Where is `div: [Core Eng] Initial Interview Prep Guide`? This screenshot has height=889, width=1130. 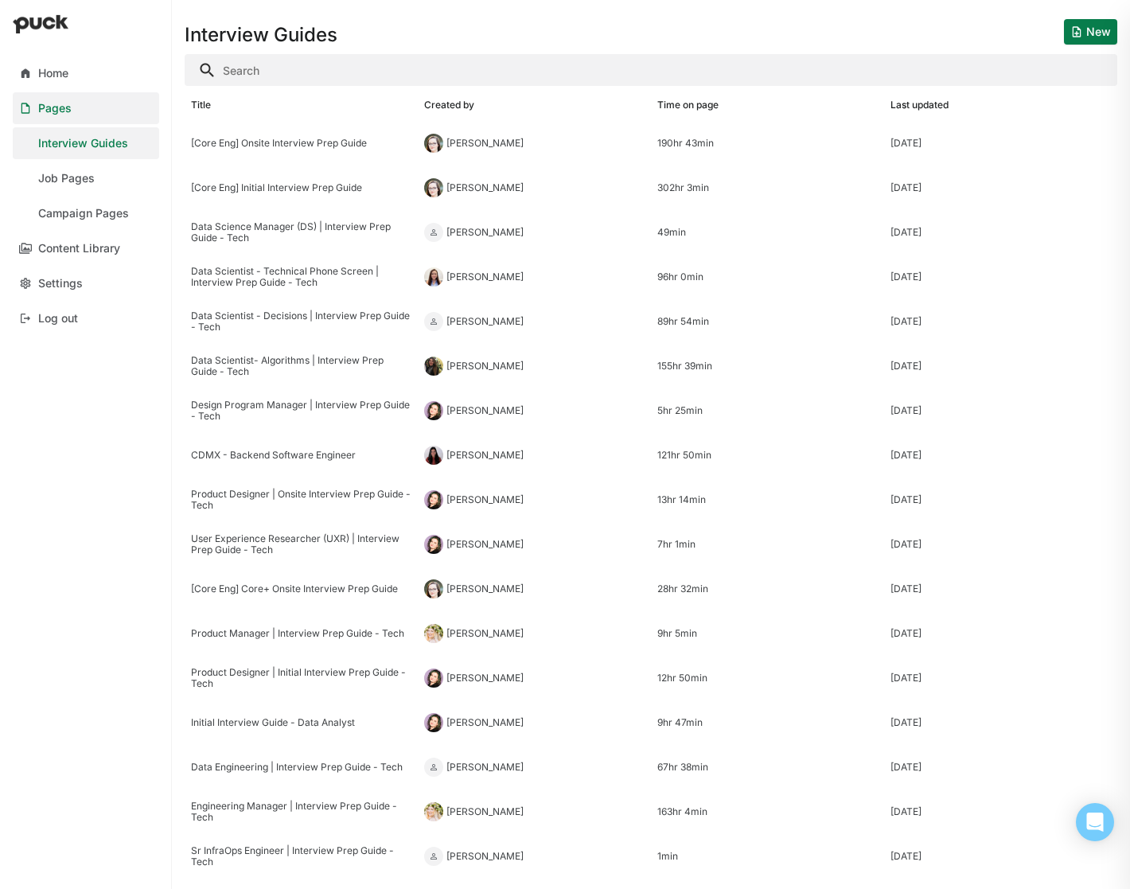 div: [Core Eng] Initial Interview Prep Guide is located at coordinates (301, 188).